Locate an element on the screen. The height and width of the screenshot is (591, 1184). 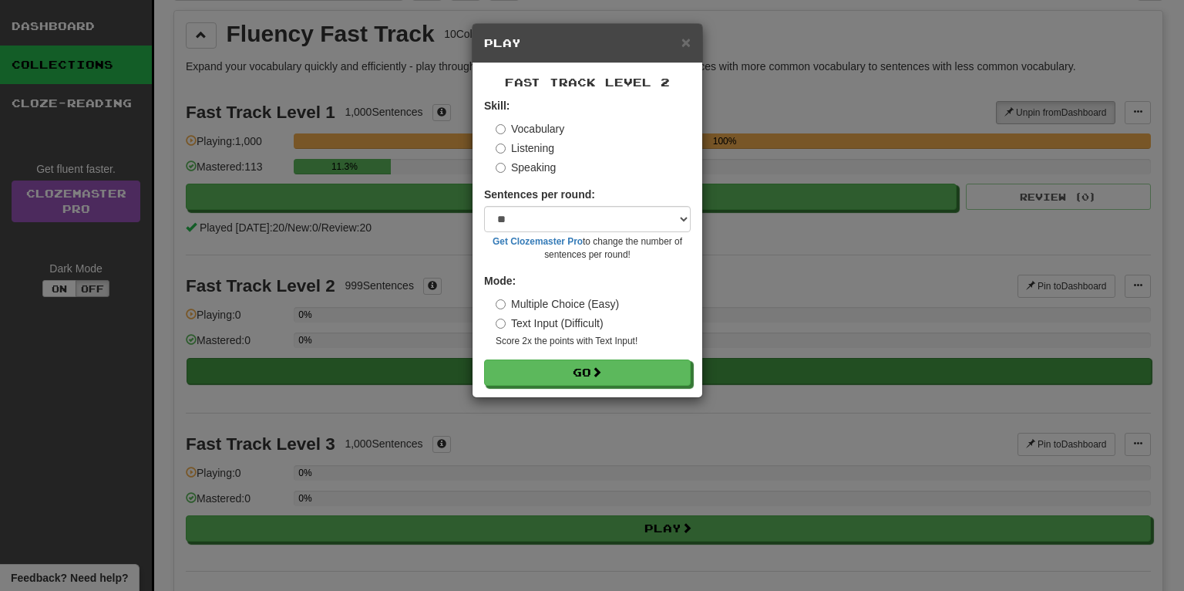
small: Score 2x the points with Text Input ! is located at coordinates (593, 341).